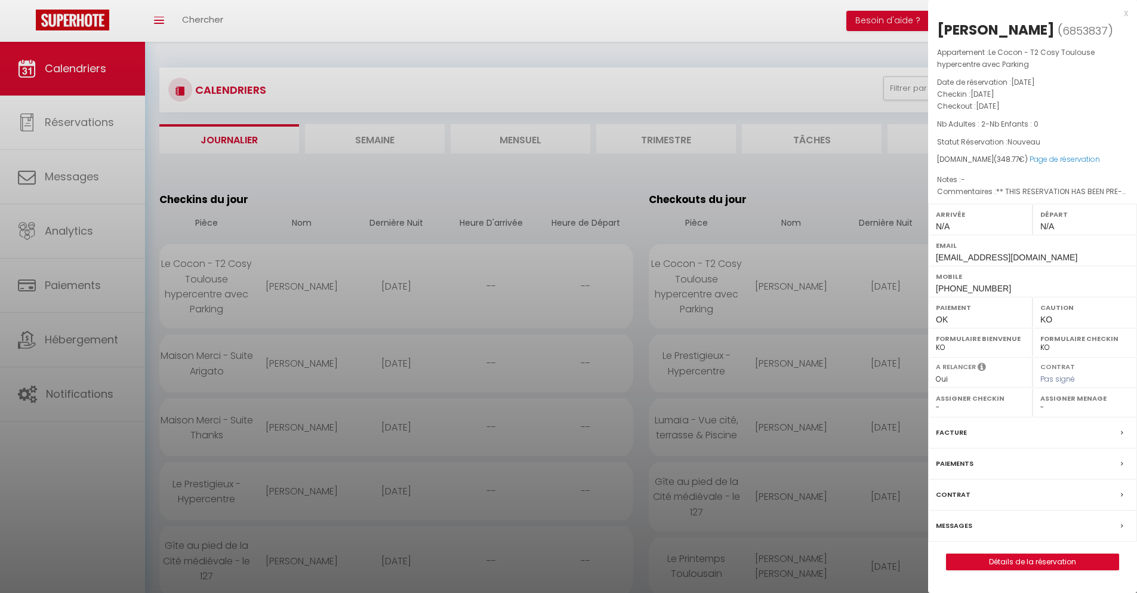  What do you see at coordinates (1085, 398) in the screenshot?
I see `label: Assigner Menage` at bounding box center [1085, 398].